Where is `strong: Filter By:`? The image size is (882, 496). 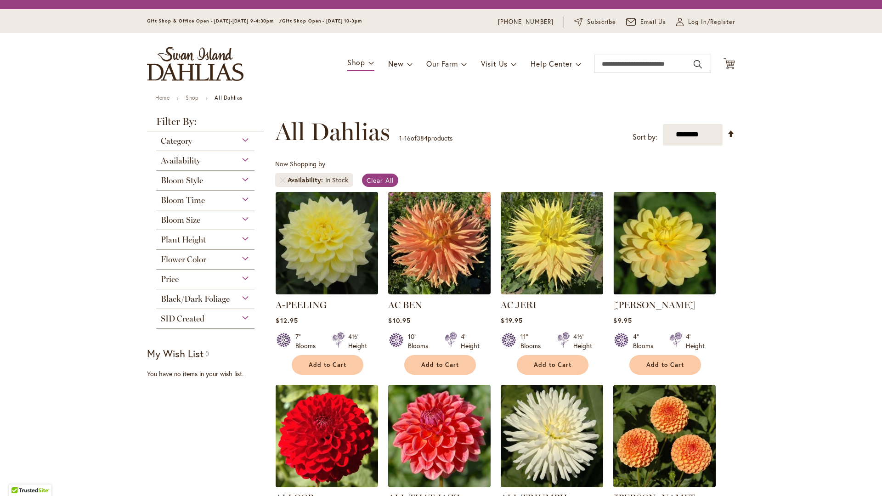
strong: Filter By: is located at coordinates (205, 124).